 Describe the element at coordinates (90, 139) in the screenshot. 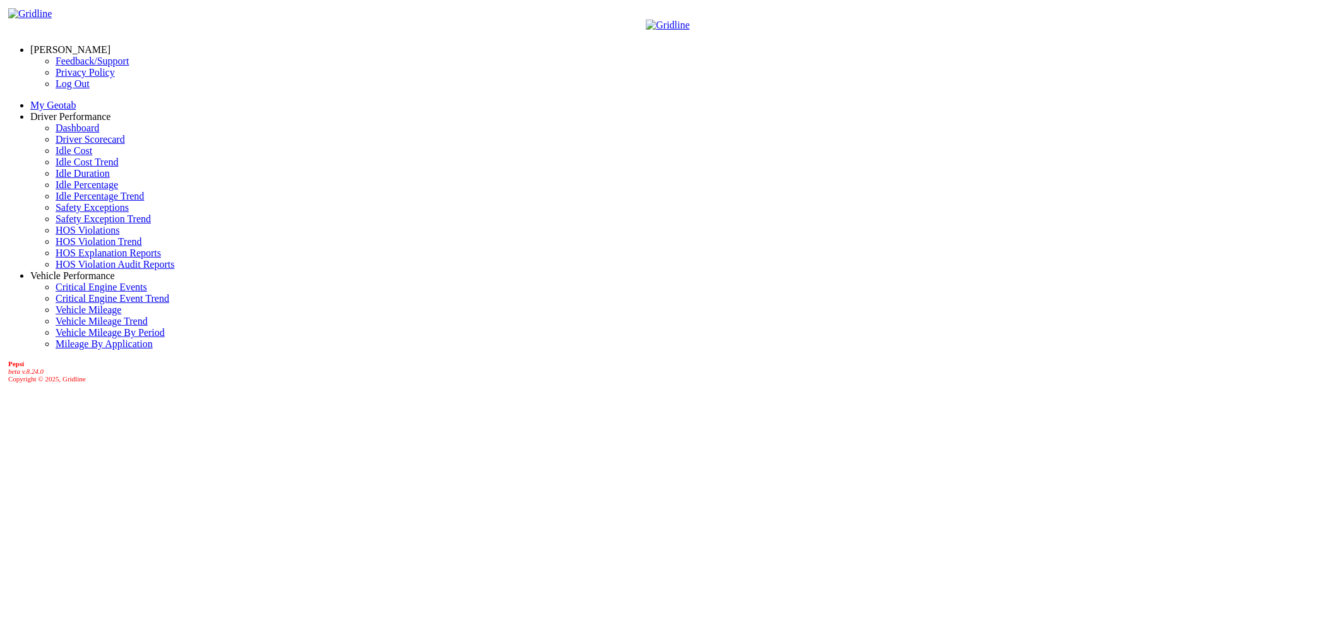

I see `a: Driver Scorecard` at that location.